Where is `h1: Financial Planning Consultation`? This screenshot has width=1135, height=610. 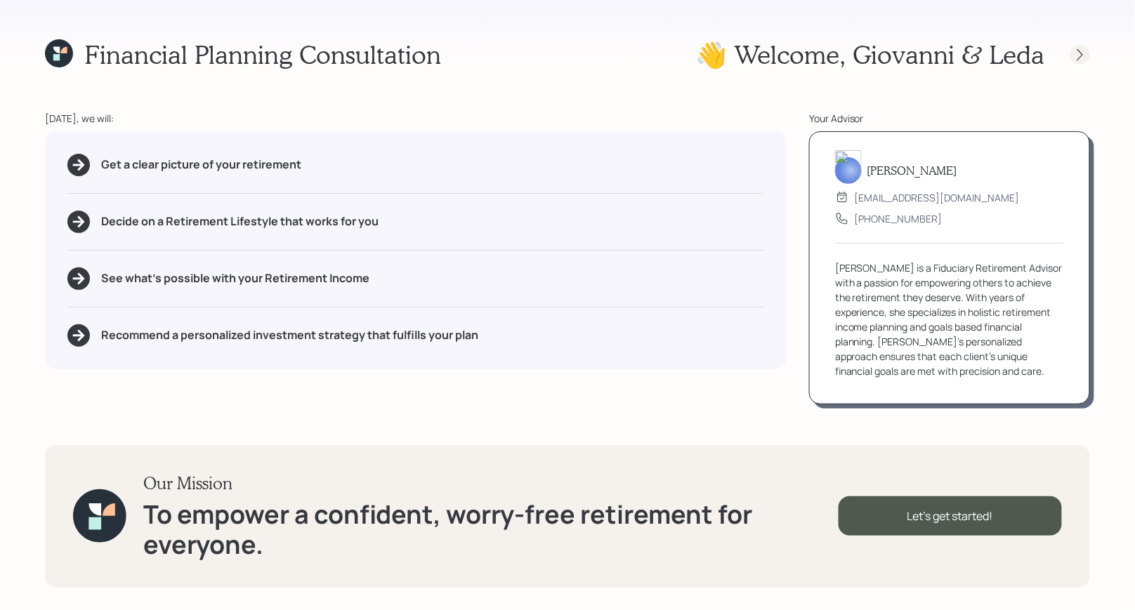
h1: Financial Planning Consultation is located at coordinates (263, 54).